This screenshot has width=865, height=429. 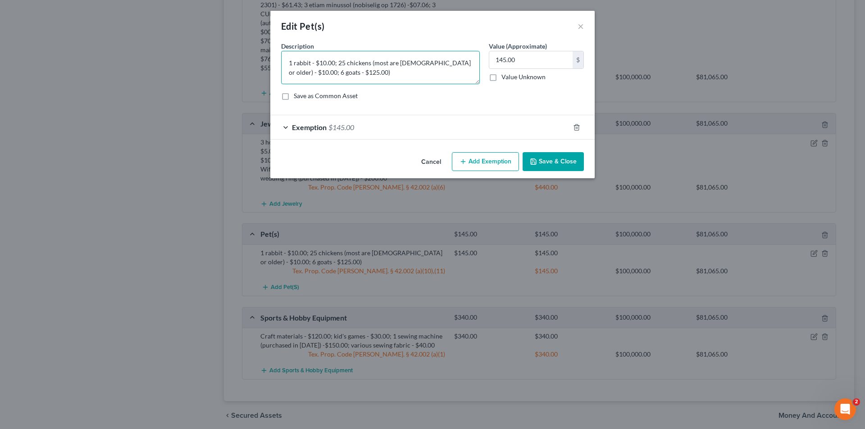 I want to click on span: $145.00, so click(x=341, y=127).